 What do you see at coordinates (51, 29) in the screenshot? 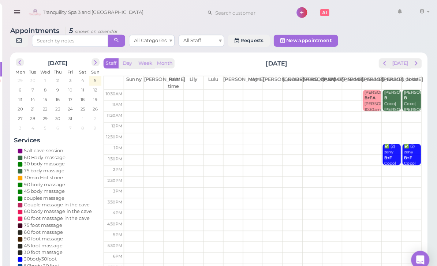
I see `span: Appointments` at bounding box center [51, 29].